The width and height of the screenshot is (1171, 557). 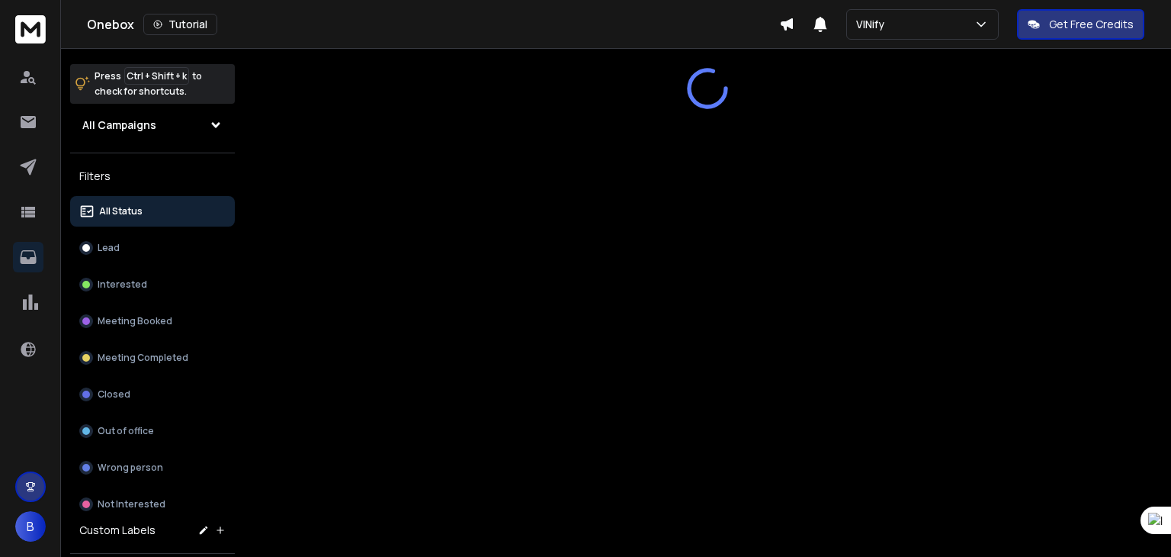 What do you see at coordinates (131, 504) in the screenshot?
I see `p: Not Interested` at bounding box center [131, 504].